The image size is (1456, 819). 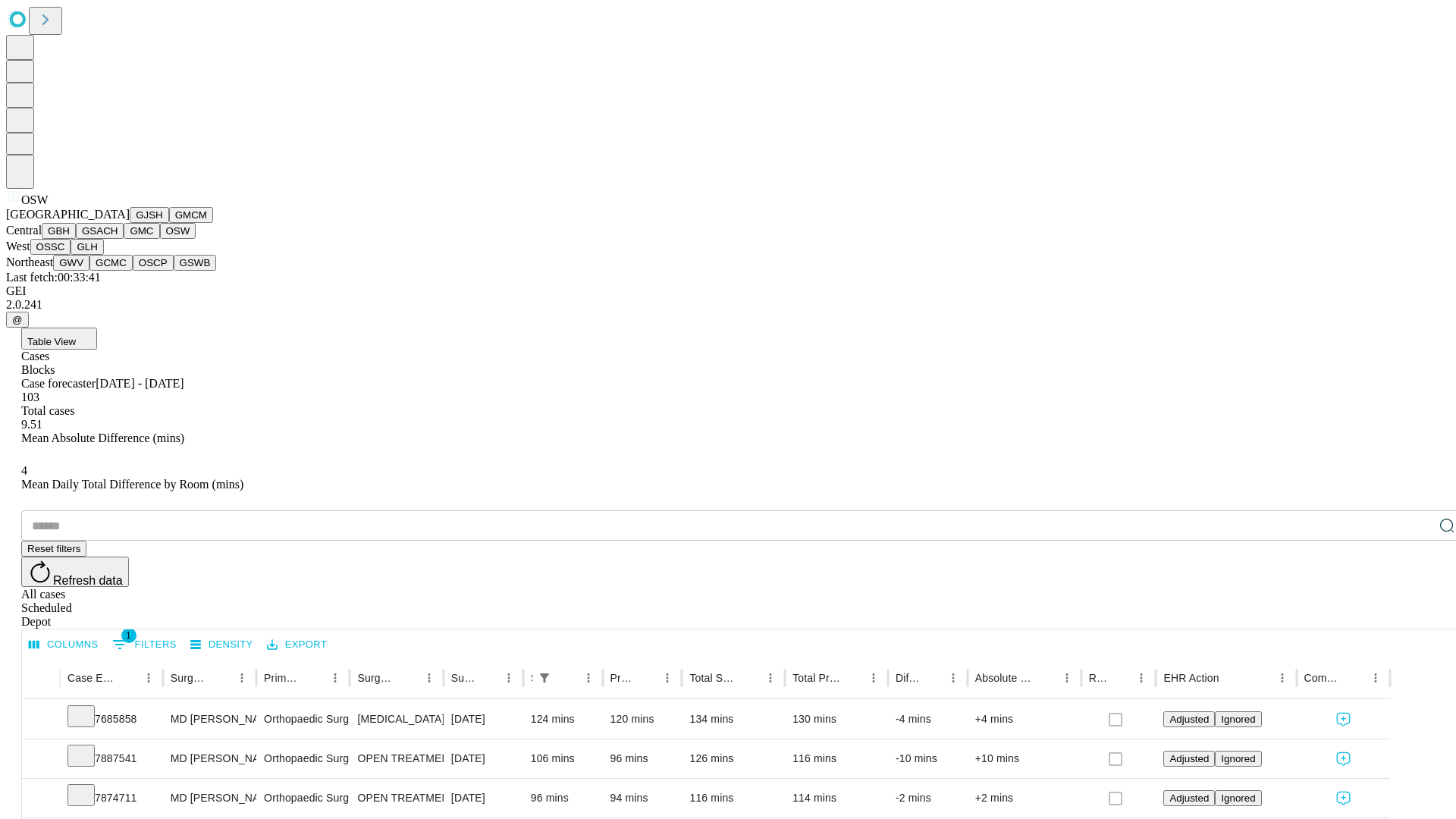 I want to click on div: Absolute Difference, so click(x=1005, y=678).